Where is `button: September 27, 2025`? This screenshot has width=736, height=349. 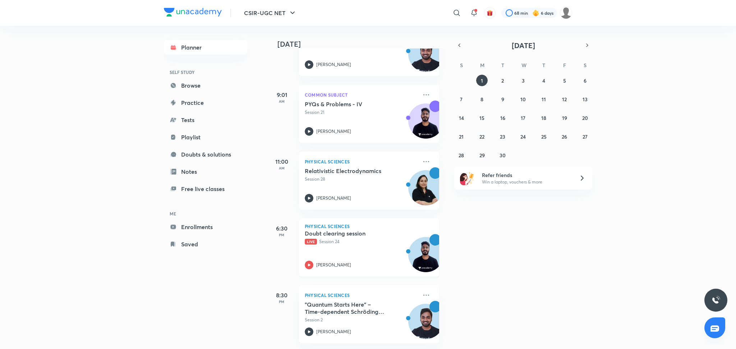 button: September 27, 2025 is located at coordinates (585, 137).